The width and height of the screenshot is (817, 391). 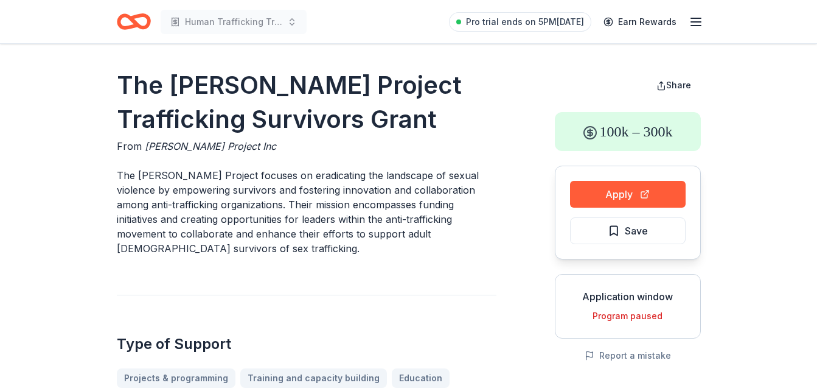 I want to click on button: Share, so click(x=674, y=85).